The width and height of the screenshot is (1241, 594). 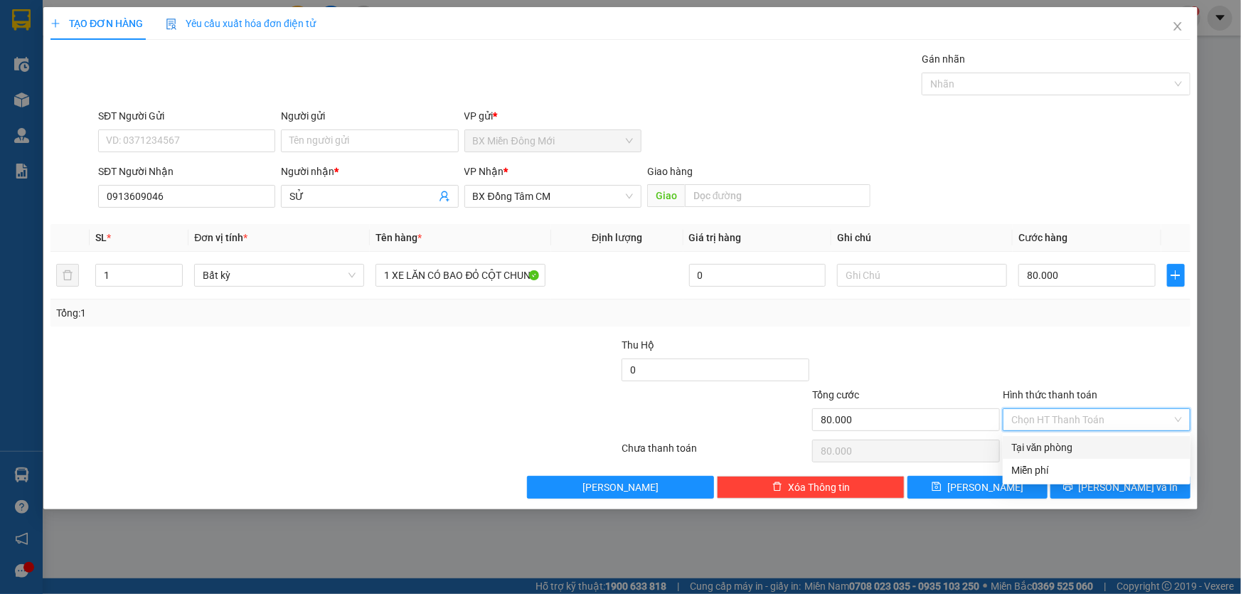 I want to click on input: 0, so click(x=757, y=275).